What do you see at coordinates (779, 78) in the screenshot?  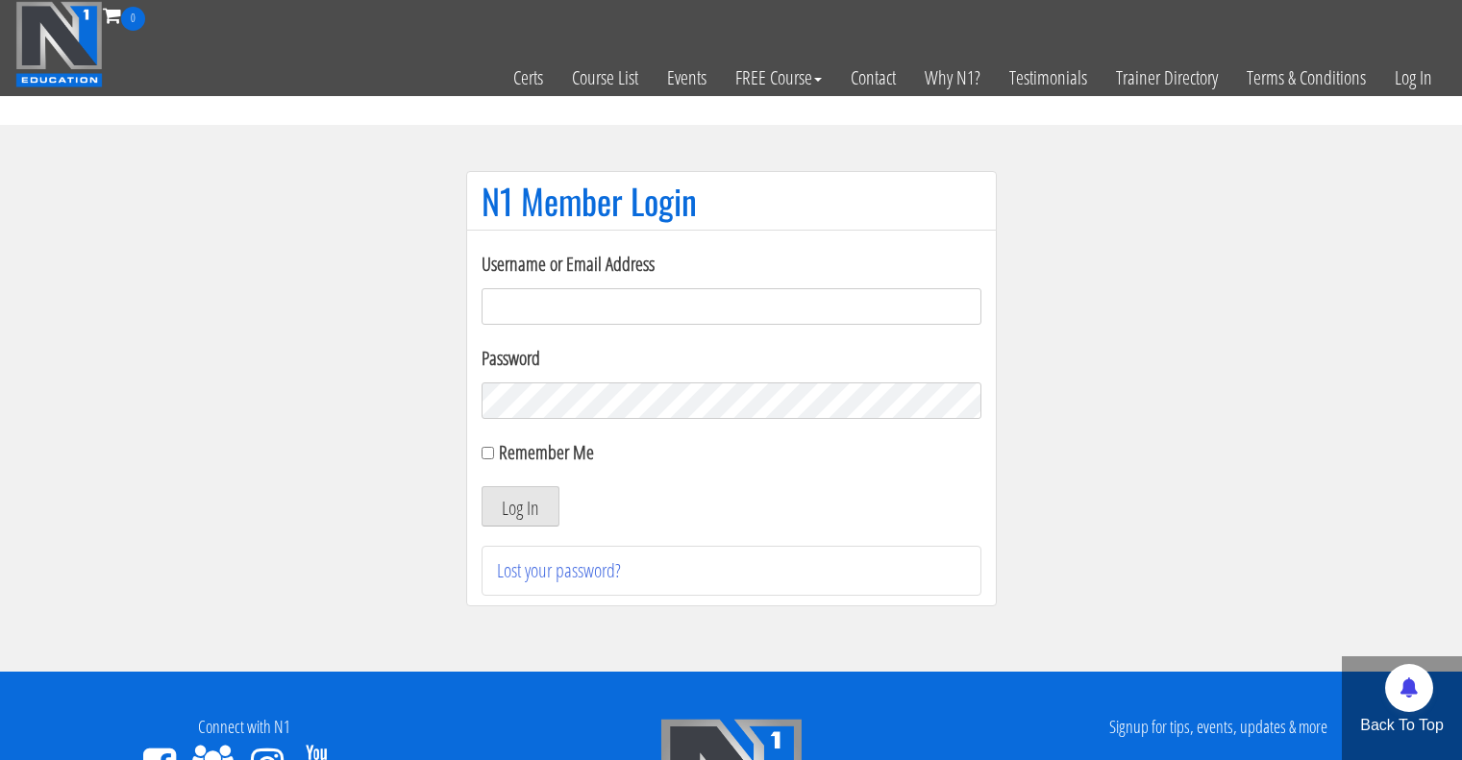 I see `a: FREE Course` at bounding box center [779, 78].